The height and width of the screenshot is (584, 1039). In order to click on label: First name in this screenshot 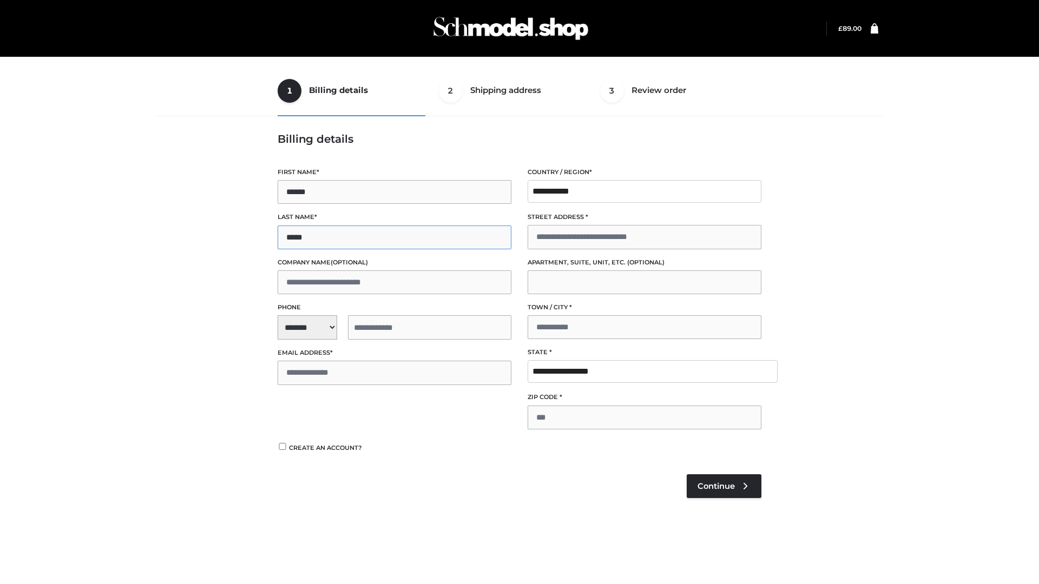, I will do `click(394, 172)`.